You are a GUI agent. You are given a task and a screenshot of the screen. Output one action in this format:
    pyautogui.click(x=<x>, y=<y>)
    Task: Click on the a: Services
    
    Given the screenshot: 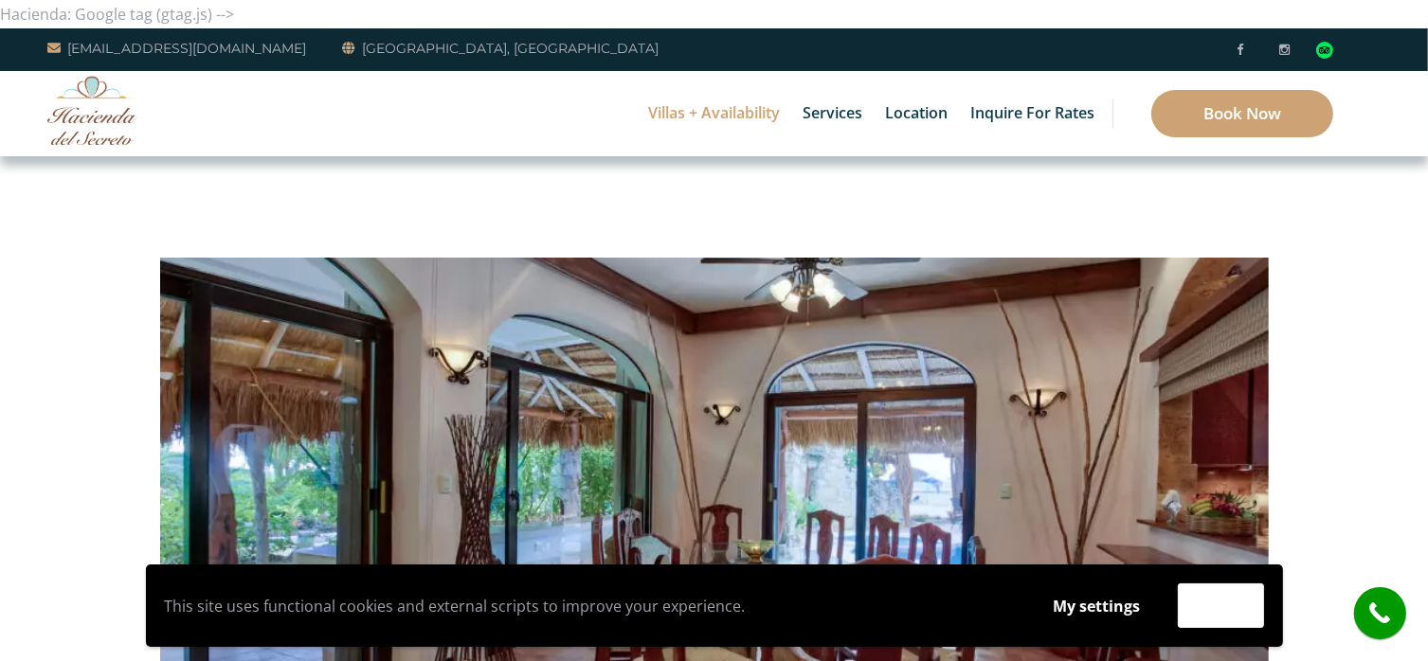 What is the action you would take?
    pyautogui.click(x=832, y=114)
    